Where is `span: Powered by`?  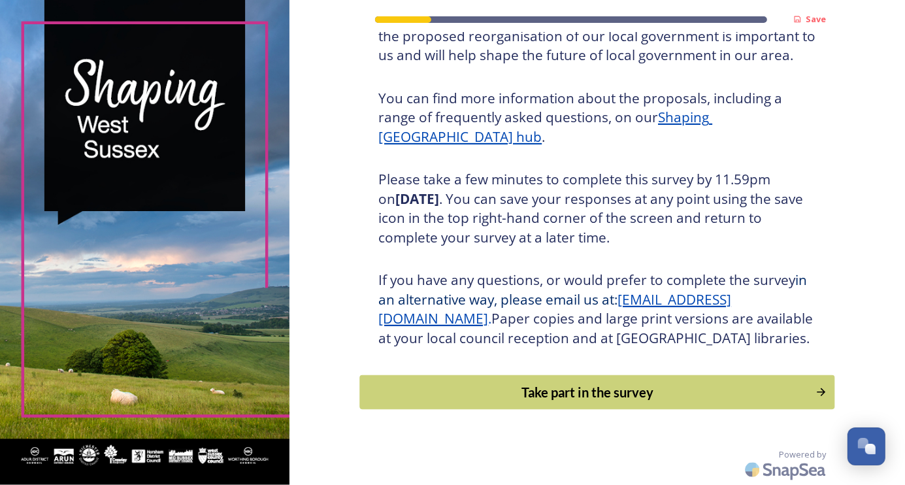
span: Powered by is located at coordinates (802, 454).